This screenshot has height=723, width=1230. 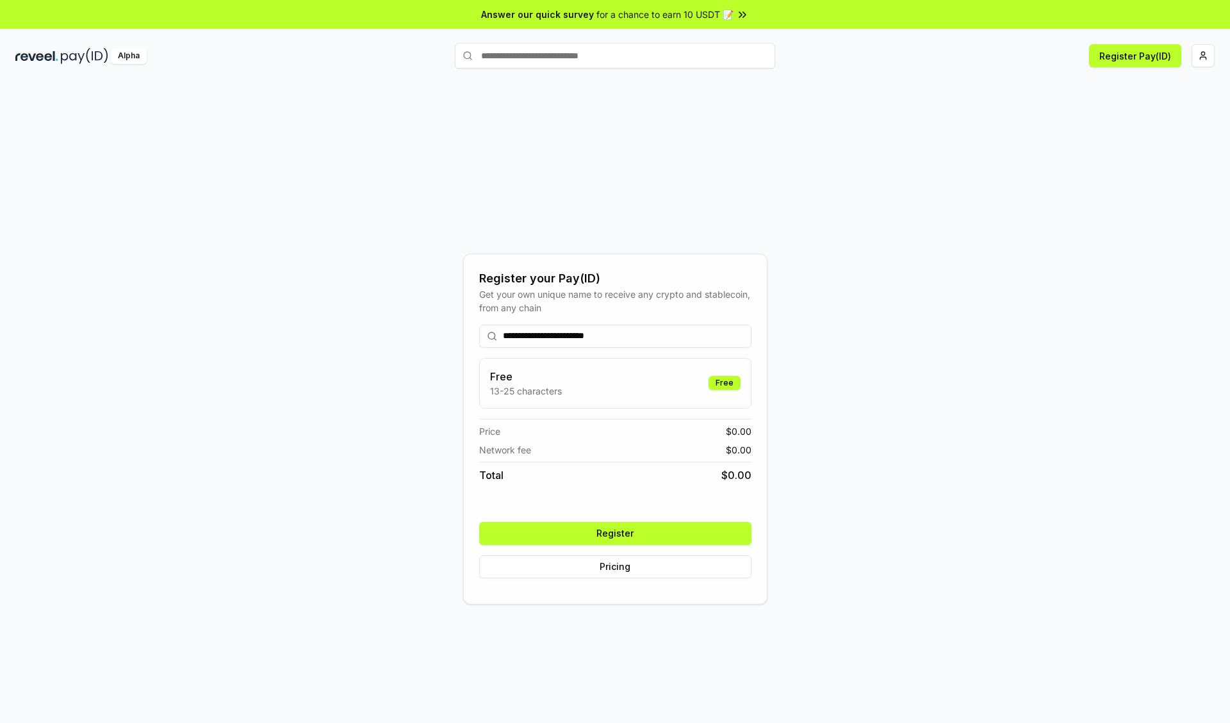 What do you see at coordinates (1135, 56) in the screenshot?
I see `button: Register Pay(ID)` at bounding box center [1135, 56].